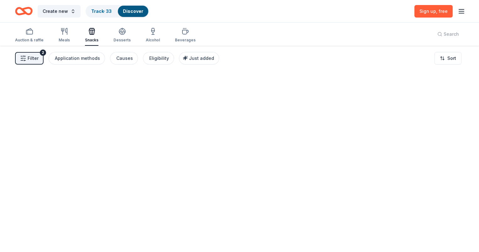  I want to click on div: Meals, so click(64, 40).